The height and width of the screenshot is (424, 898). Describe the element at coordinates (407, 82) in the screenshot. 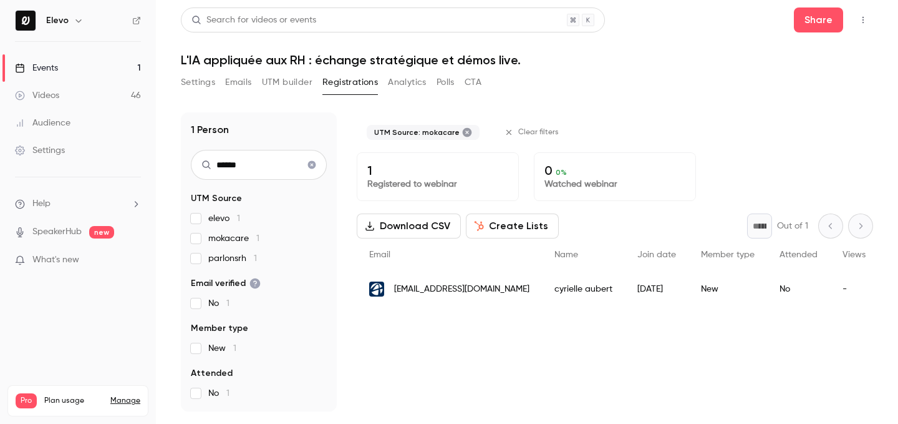

I see `button: Analytics` at that location.